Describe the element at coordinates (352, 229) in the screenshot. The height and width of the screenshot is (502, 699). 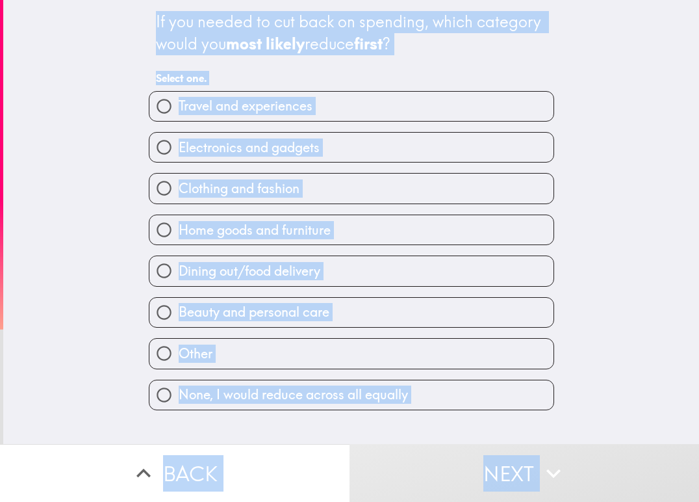
I see `button: Home goods and furniture` at that location.